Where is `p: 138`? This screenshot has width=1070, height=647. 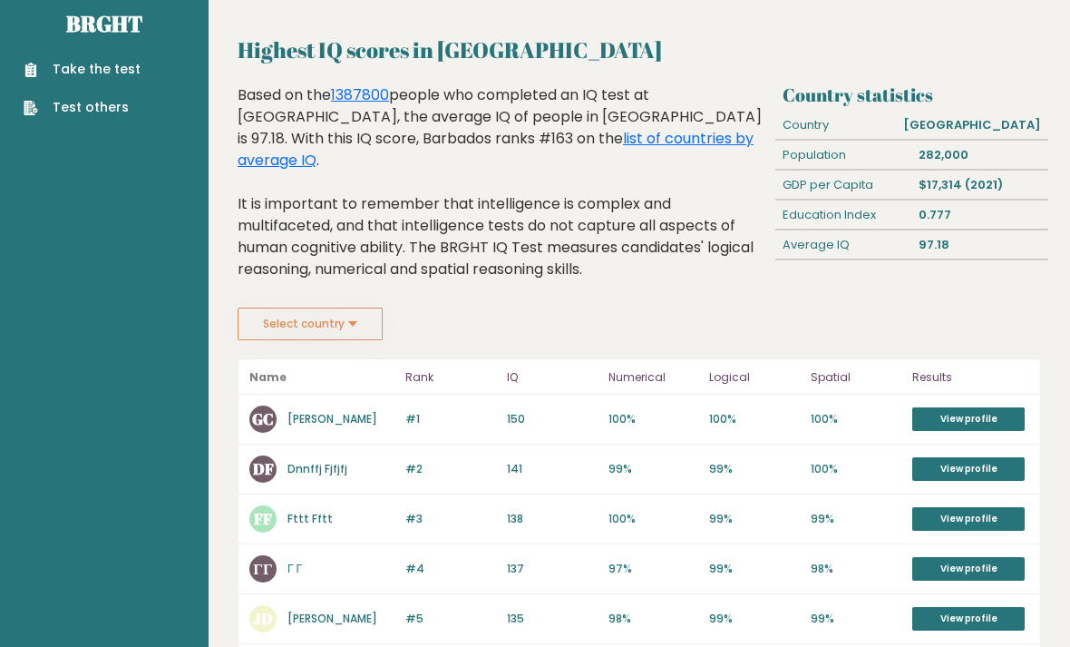 p: 138 is located at coordinates (552, 520).